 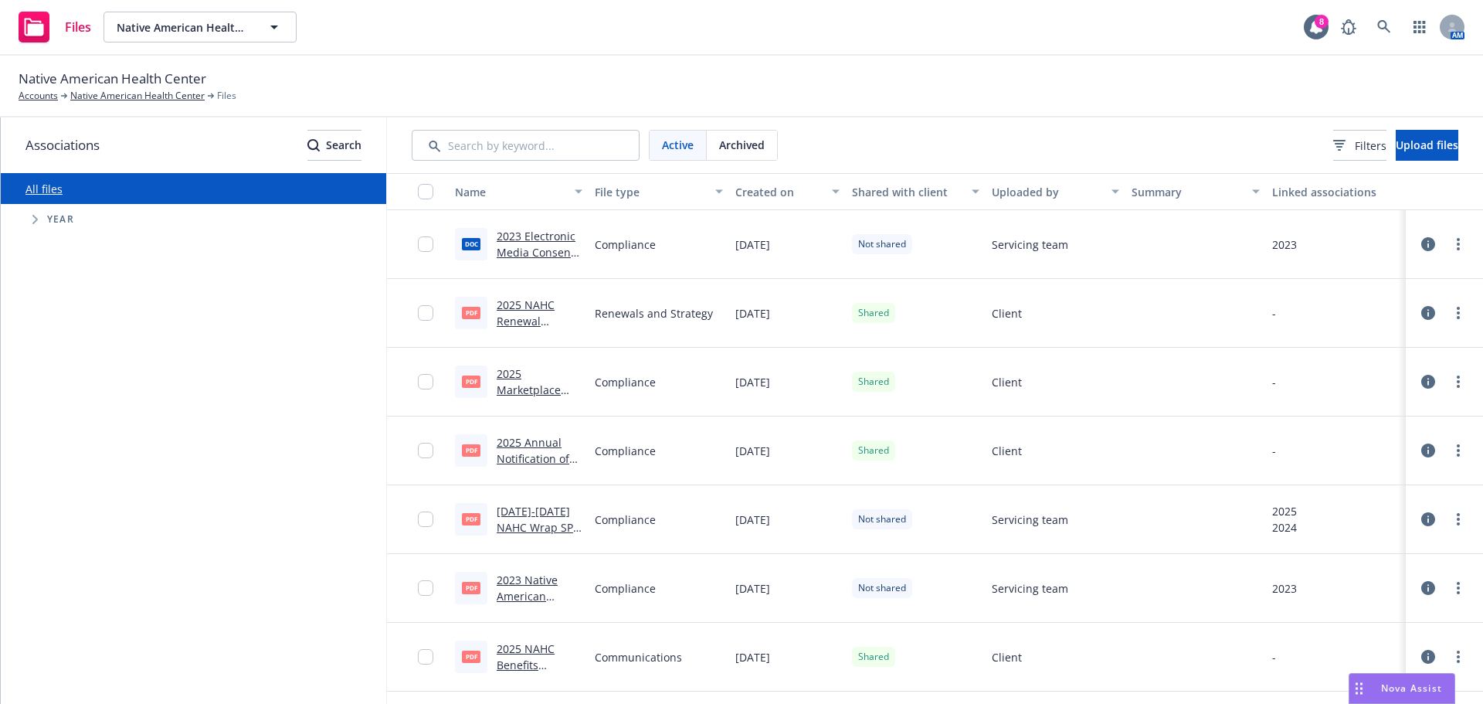 I want to click on div: Shared with client, so click(x=907, y=192).